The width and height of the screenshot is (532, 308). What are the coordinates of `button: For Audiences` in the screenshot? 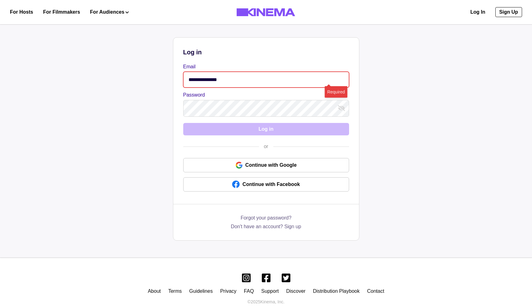 It's located at (109, 12).